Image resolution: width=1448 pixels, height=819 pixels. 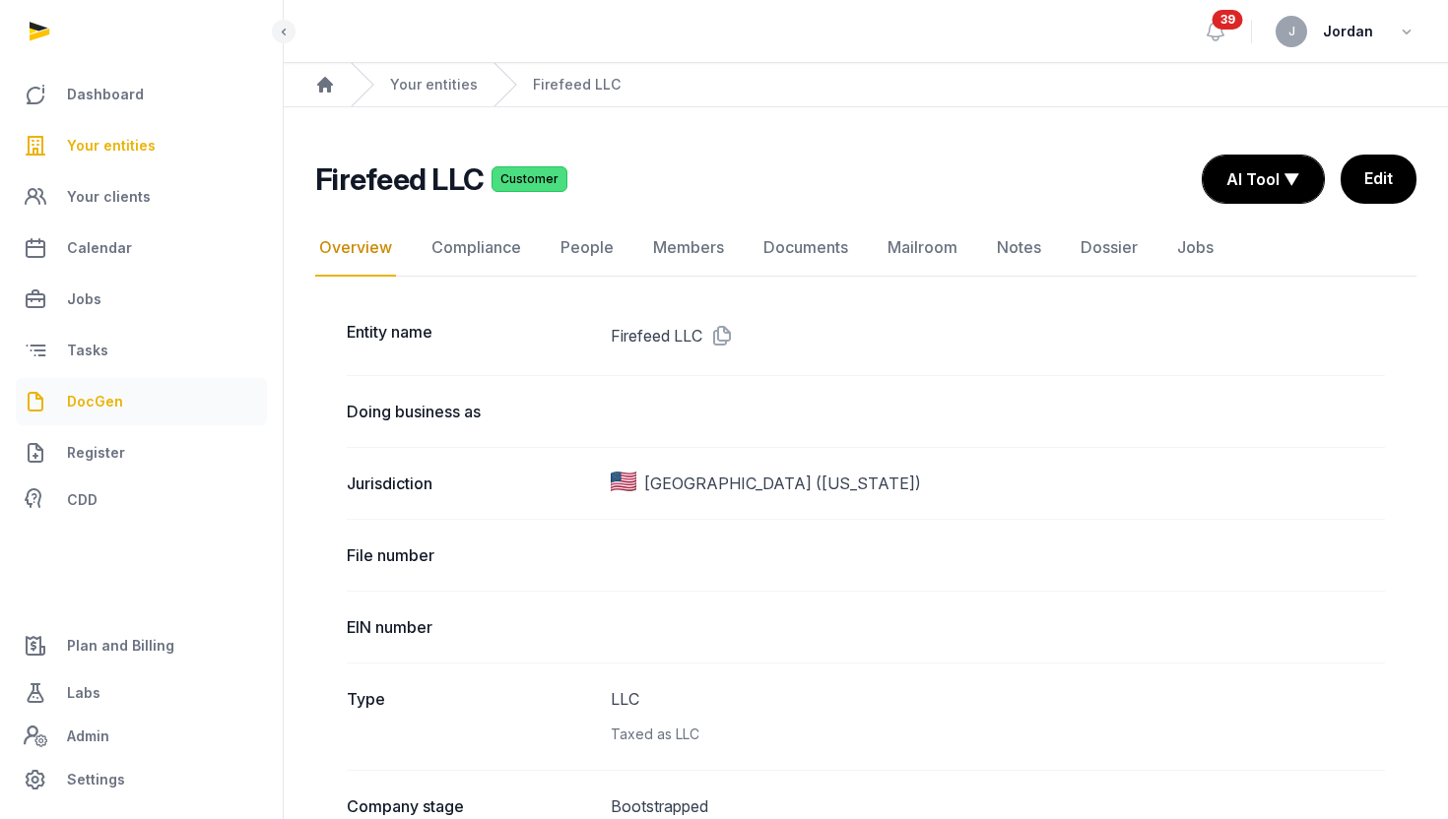 I want to click on a: Edit, so click(x=1378, y=179).